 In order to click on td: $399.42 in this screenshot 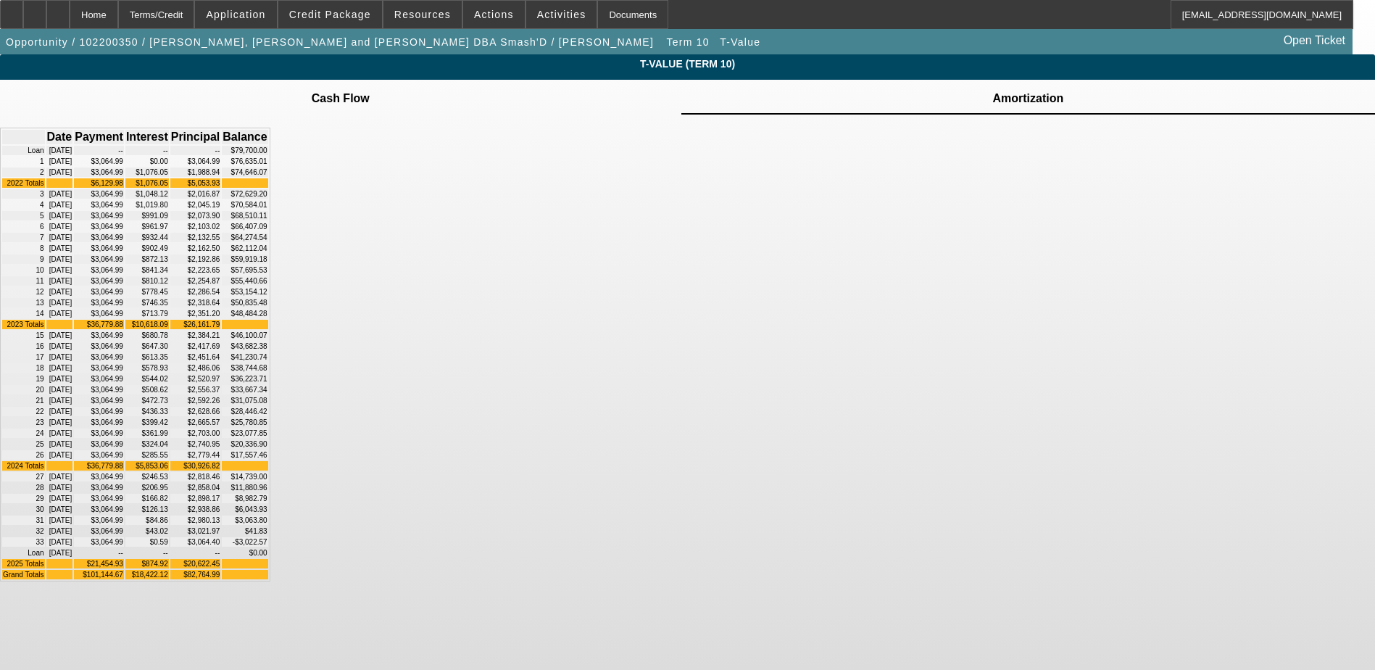, I will do `click(147, 422)`.